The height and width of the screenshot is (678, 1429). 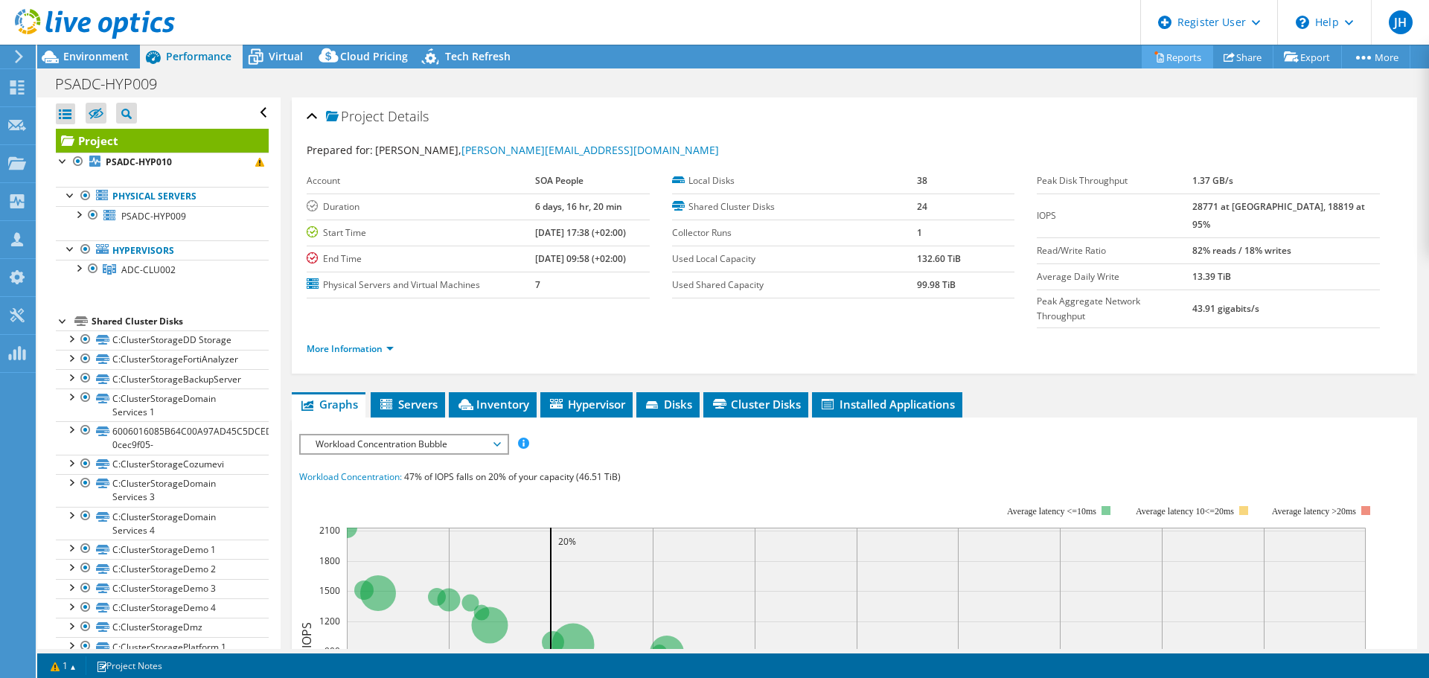 What do you see at coordinates (1242, 250) in the screenshot?
I see `b: 82% reads / 18% writes` at bounding box center [1242, 250].